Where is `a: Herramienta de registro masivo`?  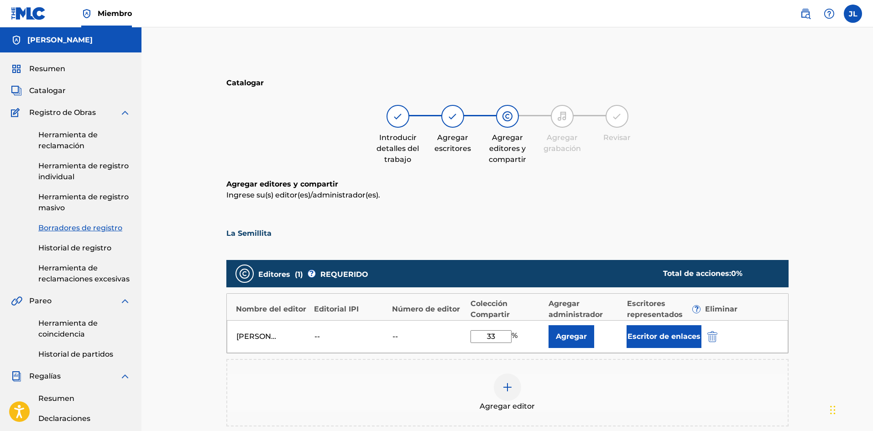 a: Herramienta de registro masivo is located at coordinates (84, 203).